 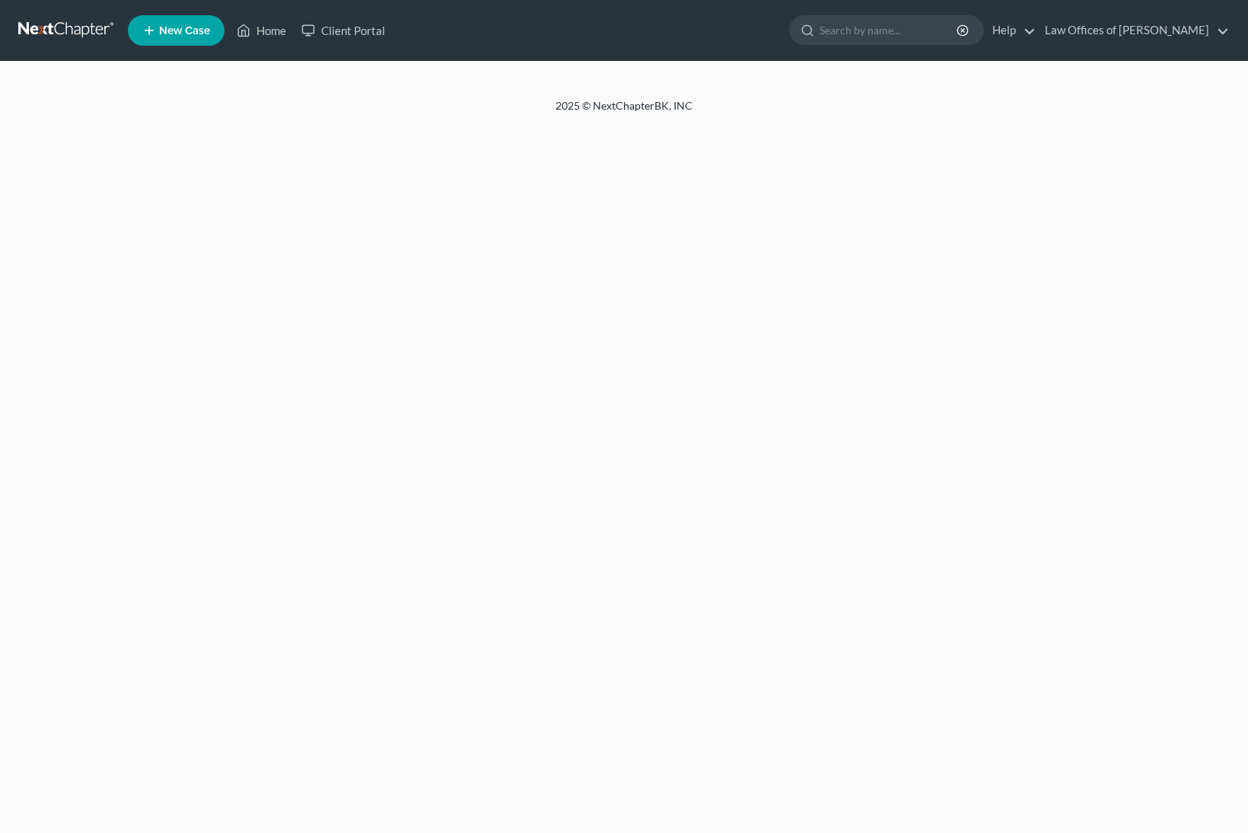 What do you see at coordinates (1010, 30) in the screenshot?
I see `a: Help` at bounding box center [1010, 30].